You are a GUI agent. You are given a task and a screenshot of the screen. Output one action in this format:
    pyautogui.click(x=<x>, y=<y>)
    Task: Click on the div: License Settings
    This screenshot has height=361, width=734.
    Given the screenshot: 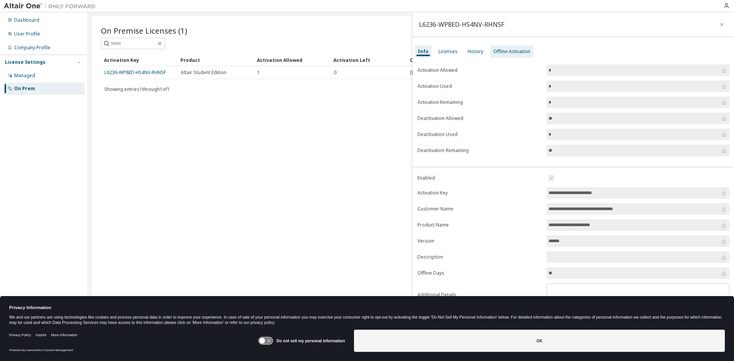 What is the action you would take?
    pyautogui.click(x=25, y=62)
    